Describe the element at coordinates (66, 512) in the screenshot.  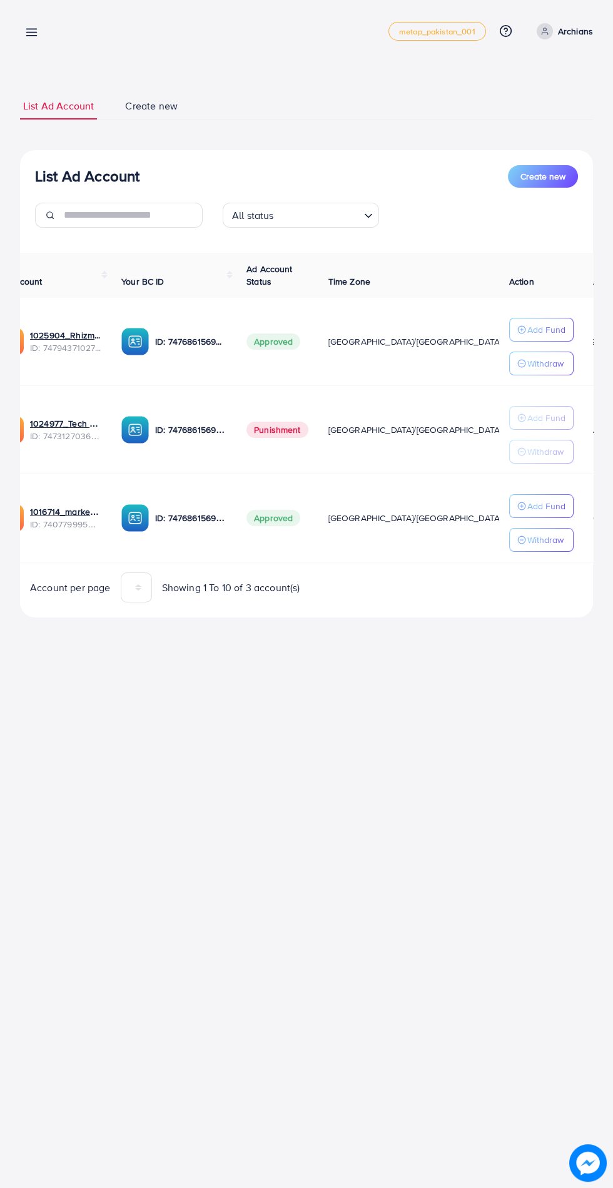
I see `a: 1016714_marketbay_1724762849692` at that location.